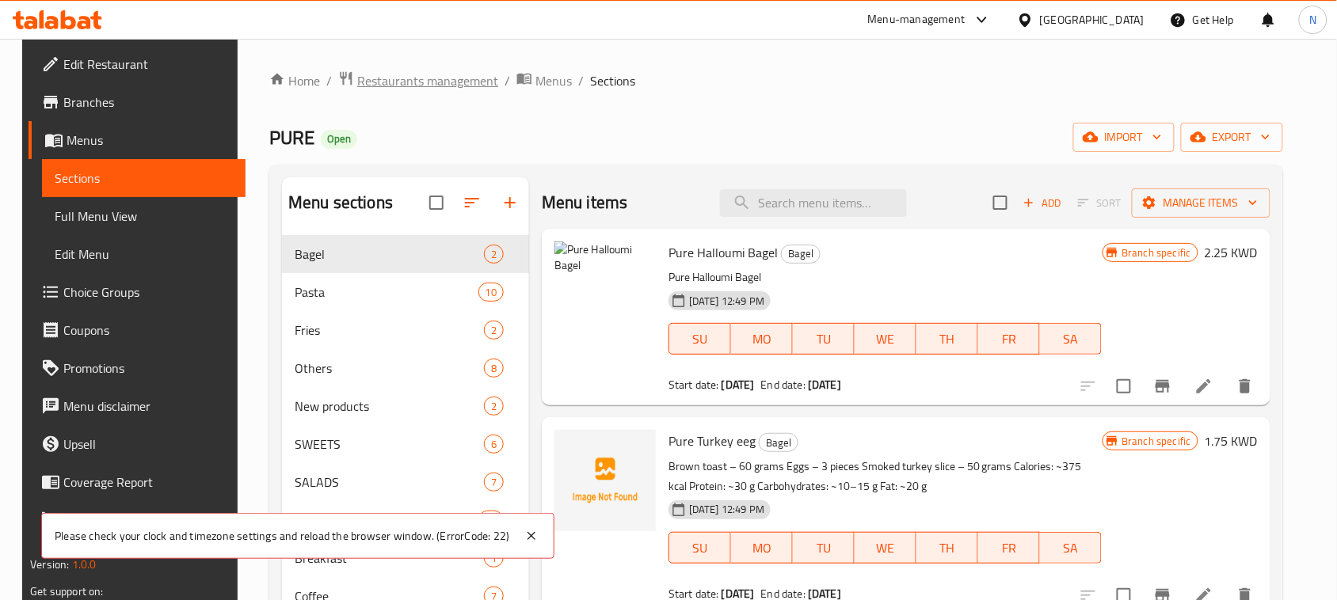 This screenshot has width=1337, height=600. What do you see at coordinates (389, 368) in the screenshot?
I see `span: Others` at bounding box center [389, 368].